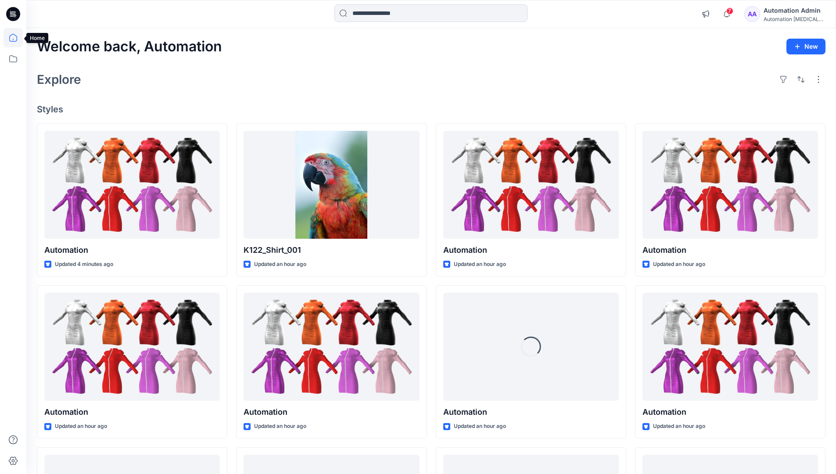 The image size is (836, 474). Describe the element at coordinates (84, 264) in the screenshot. I see `p: Updated 4 minutes ago` at that location.